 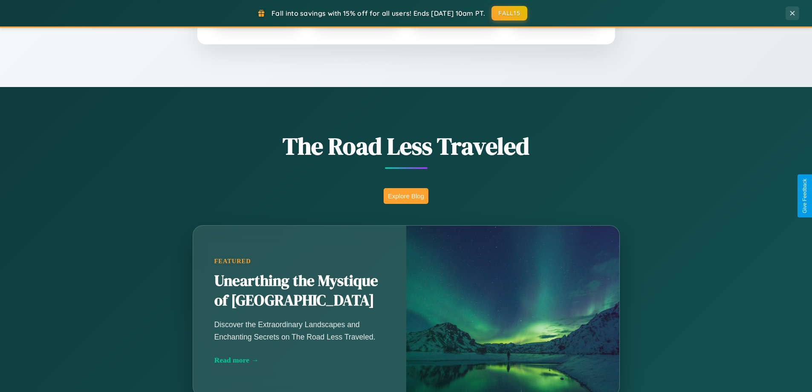 What do you see at coordinates (300, 330) in the screenshot?
I see `p: Discover the Extraordinary Landscapes and Enchanting Secrets on The Road Less Traveled.` at bounding box center [300, 330].